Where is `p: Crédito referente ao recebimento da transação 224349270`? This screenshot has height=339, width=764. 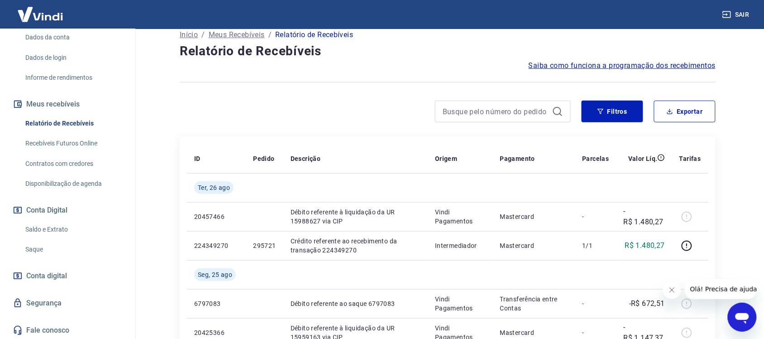
p: Crédito referente ao recebimento da transação 224349270 is located at coordinates (355, 245).